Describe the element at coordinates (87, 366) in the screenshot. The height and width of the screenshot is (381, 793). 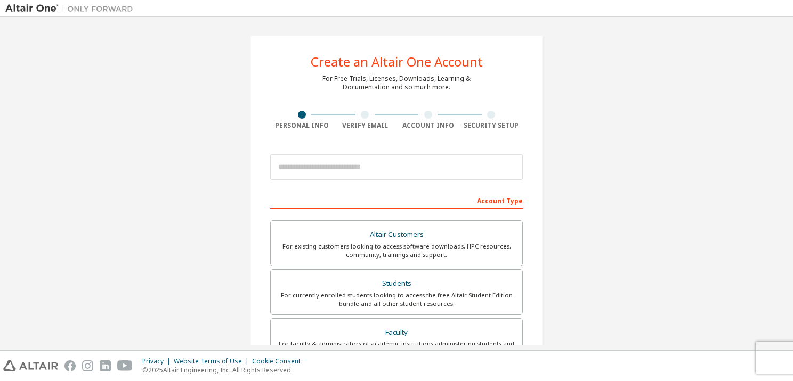
I see `img: instagram.svg` at that location.